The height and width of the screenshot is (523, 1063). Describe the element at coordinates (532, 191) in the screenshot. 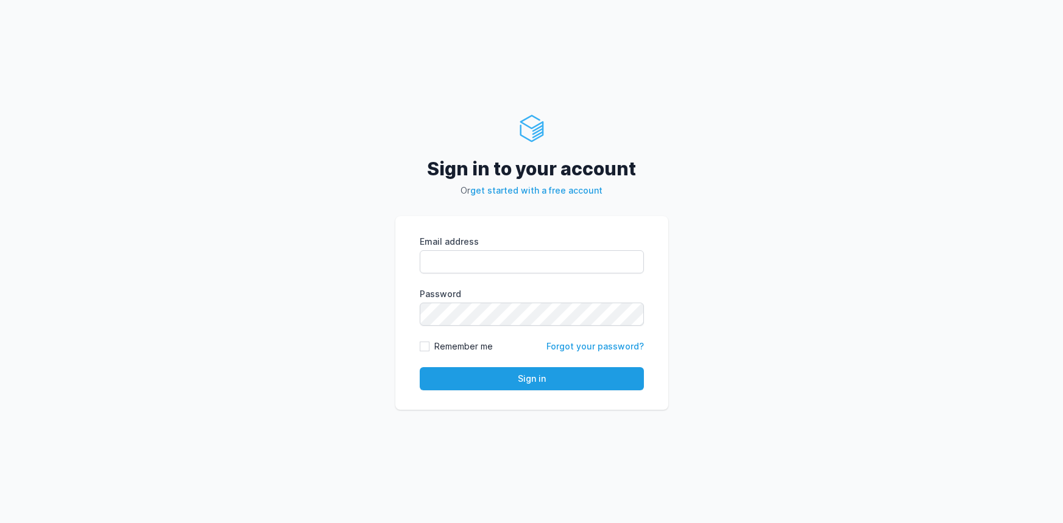

I see `p: Or` at that location.